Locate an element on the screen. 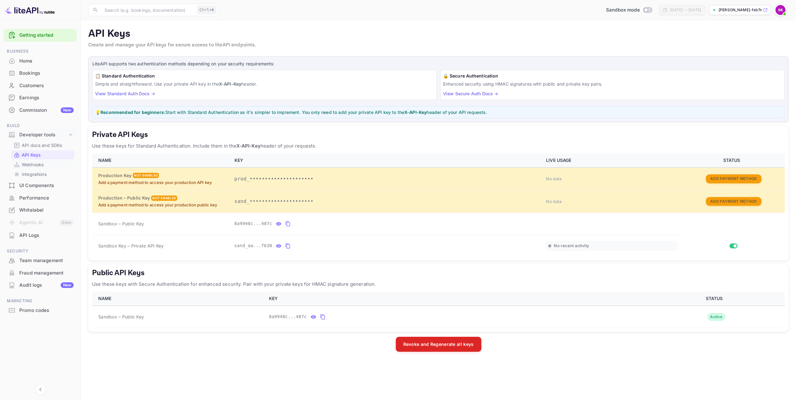 This screenshot has width=796, height=400. h6: 🔒 Secure Authentication is located at coordinates (612, 76).